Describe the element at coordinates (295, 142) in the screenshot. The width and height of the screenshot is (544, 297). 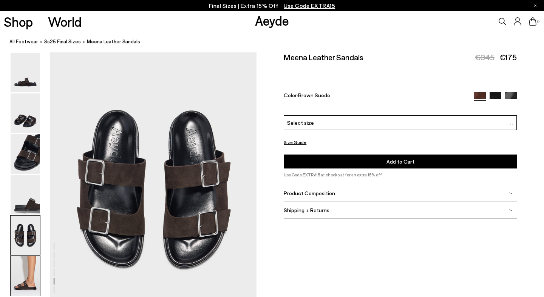
I see `button: Size Guide` at that location.